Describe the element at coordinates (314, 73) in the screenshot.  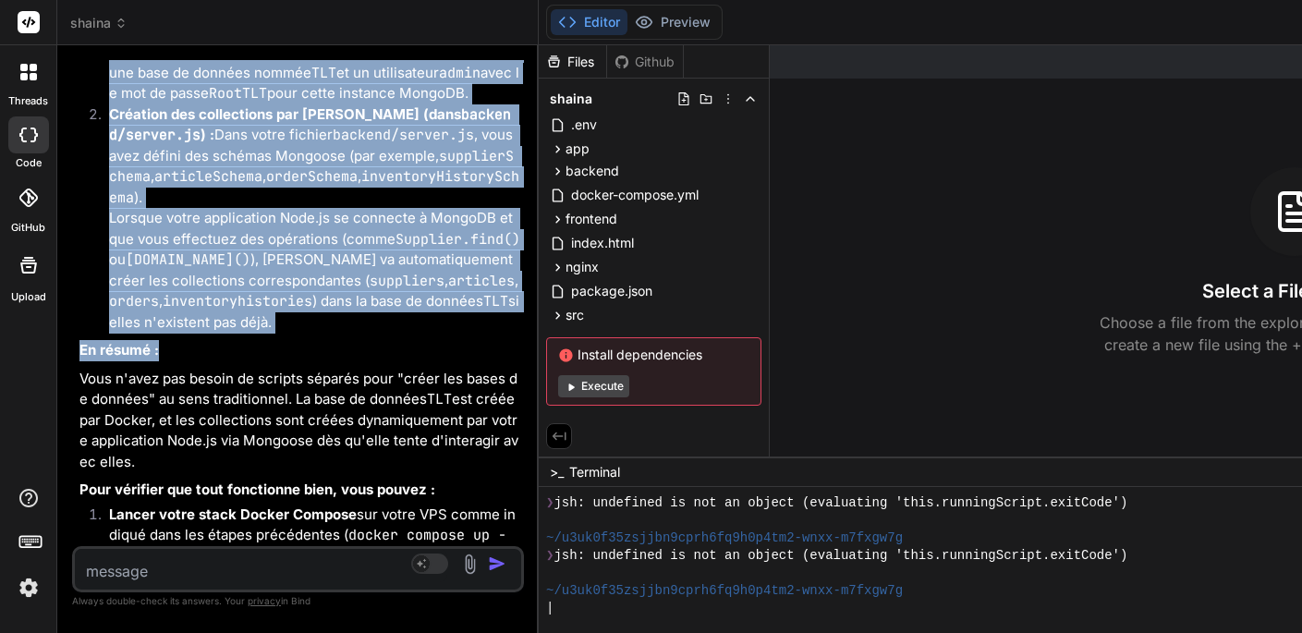
I see `p: Ces variables d'environnement indiquent à MongoDB de créer une base de données nommée et un utili...` at that location.